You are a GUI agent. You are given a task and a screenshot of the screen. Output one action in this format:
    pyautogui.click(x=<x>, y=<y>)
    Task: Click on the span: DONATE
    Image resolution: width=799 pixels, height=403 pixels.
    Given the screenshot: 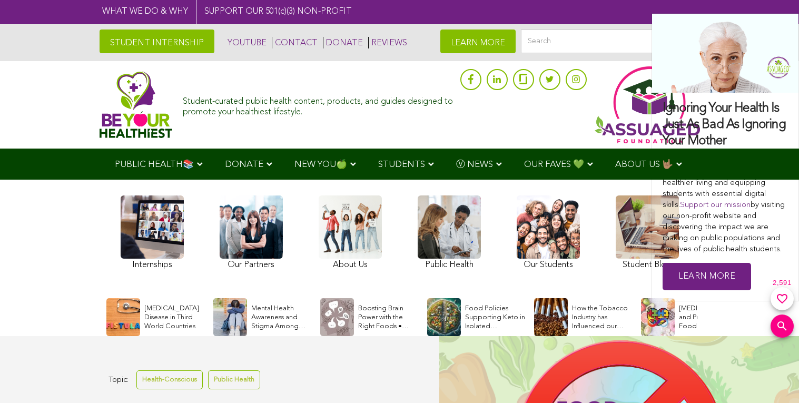 What is the action you would take?
    pyautogui.click(x=244, y=164)
    